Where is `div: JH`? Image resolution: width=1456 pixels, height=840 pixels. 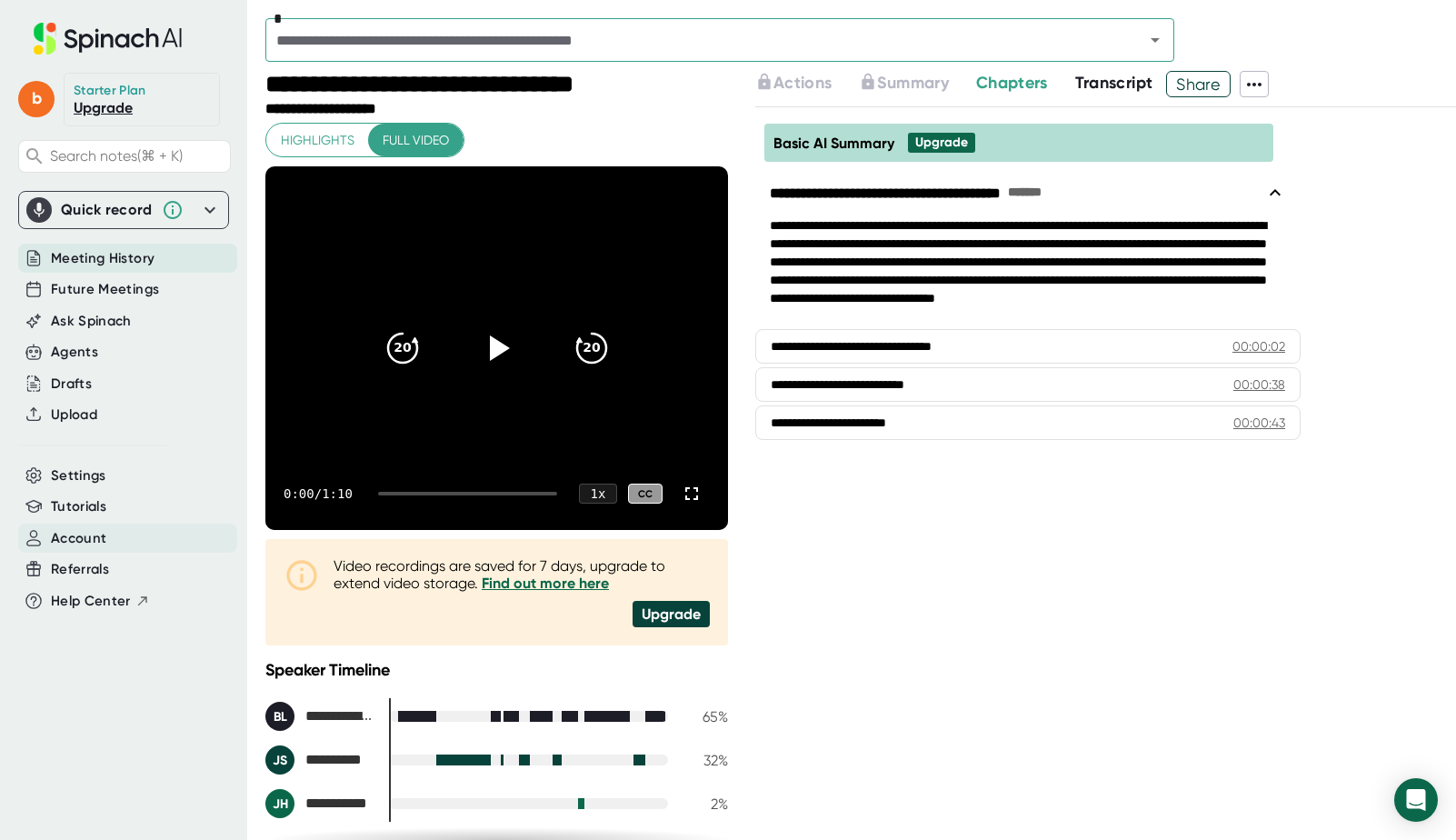
div: JH is located at coordinates (280, 803).